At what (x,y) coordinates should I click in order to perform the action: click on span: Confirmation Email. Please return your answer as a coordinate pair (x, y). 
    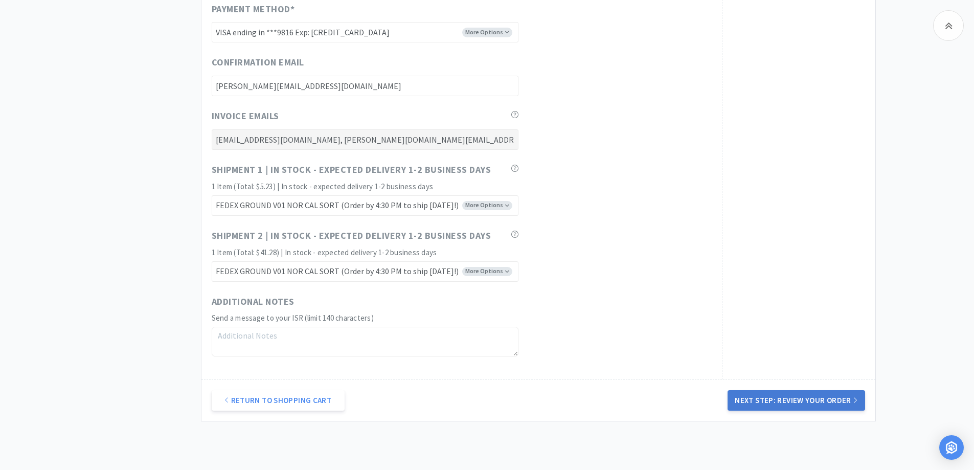
    Looking at the image, I should click on (258, 62).